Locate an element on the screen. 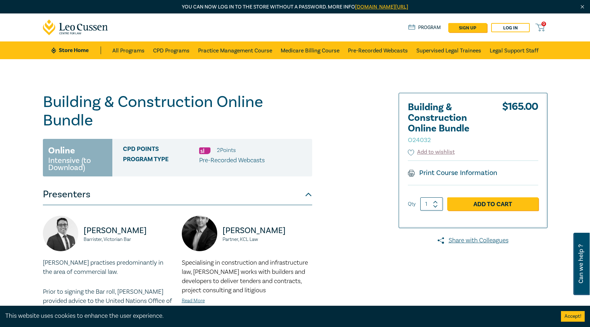 The image size is (590, 327). button: Accept cookies is located at coordinates (573, 317).